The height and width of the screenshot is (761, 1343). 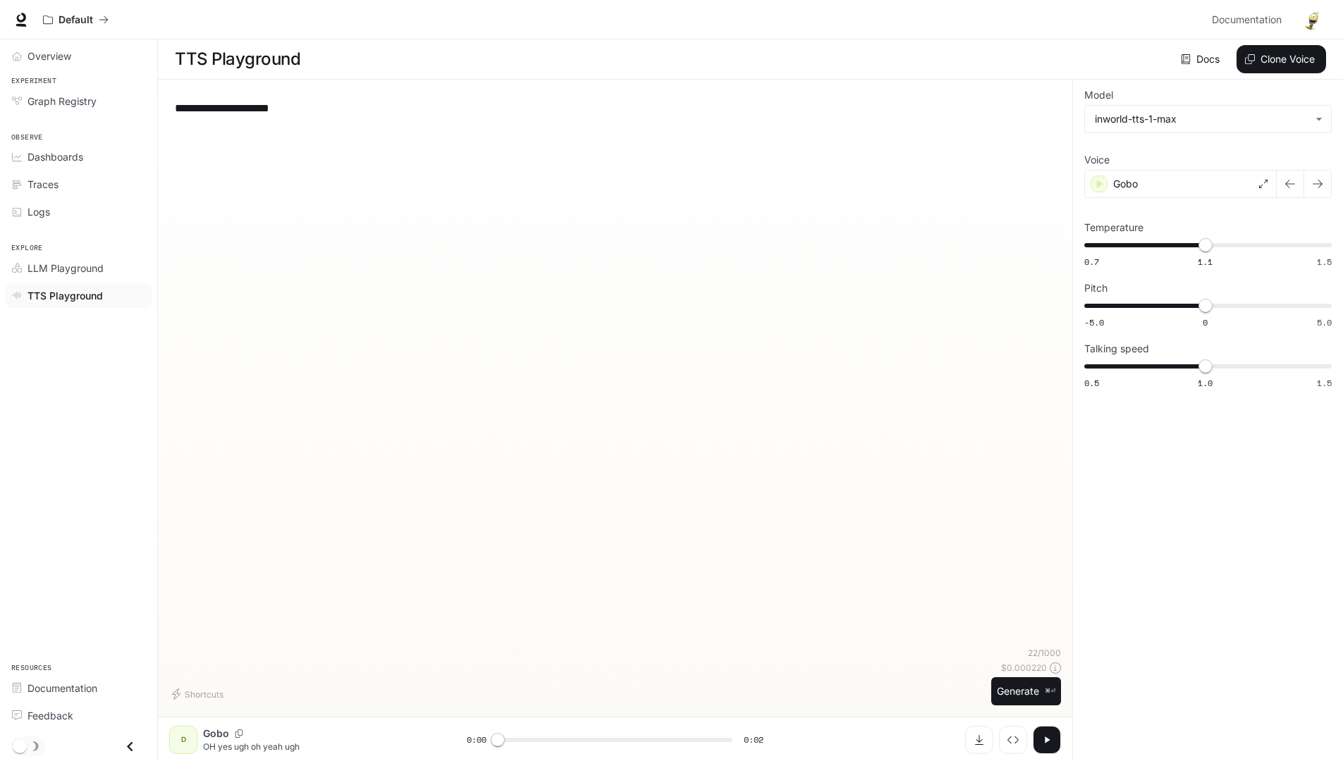 I want to click on button: All workspaces, so click(x=75, y=20).